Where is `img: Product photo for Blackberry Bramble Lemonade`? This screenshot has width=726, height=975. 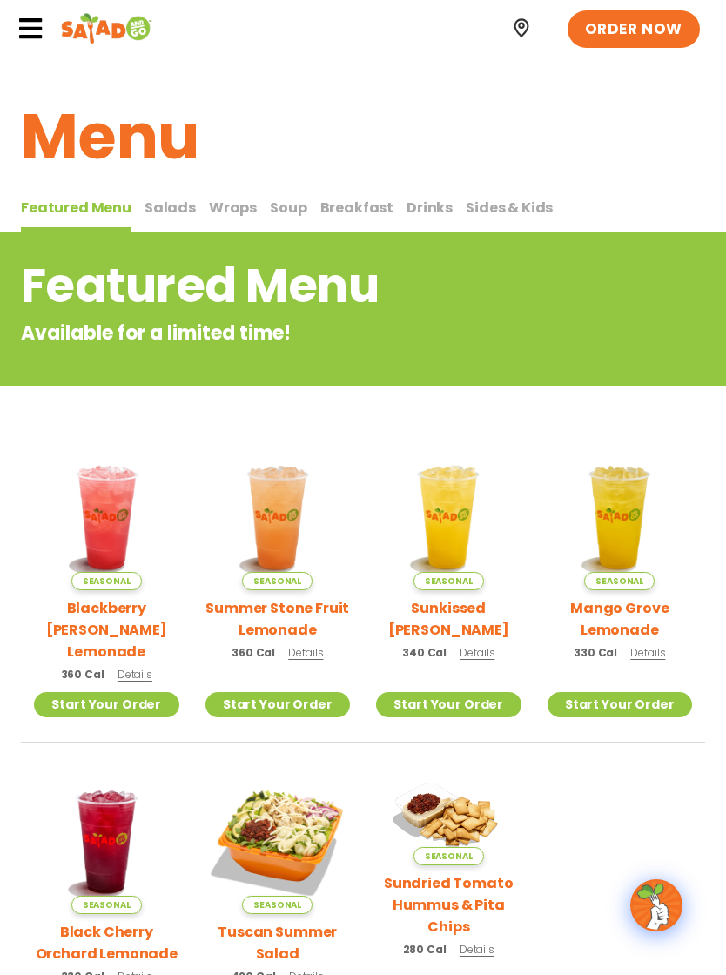
img: Product photo for Blackberry Bramble Lemonade is located at coordinates (106, 517).